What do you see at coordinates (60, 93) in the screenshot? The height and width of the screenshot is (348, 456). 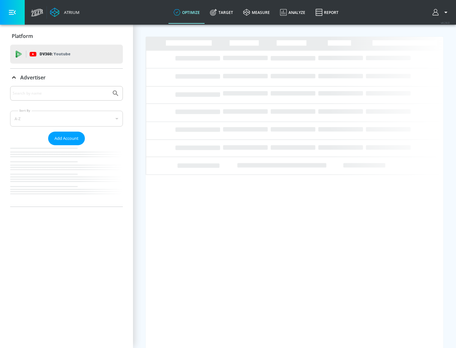 I see `input: Search by name` at bounding box center [60, 93].